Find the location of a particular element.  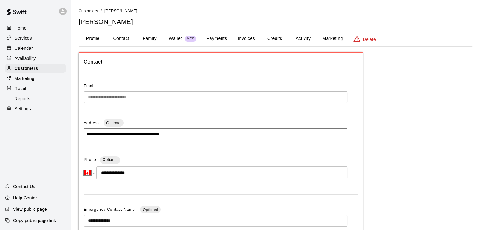

a: Settings is located at coordinates (35, 109).